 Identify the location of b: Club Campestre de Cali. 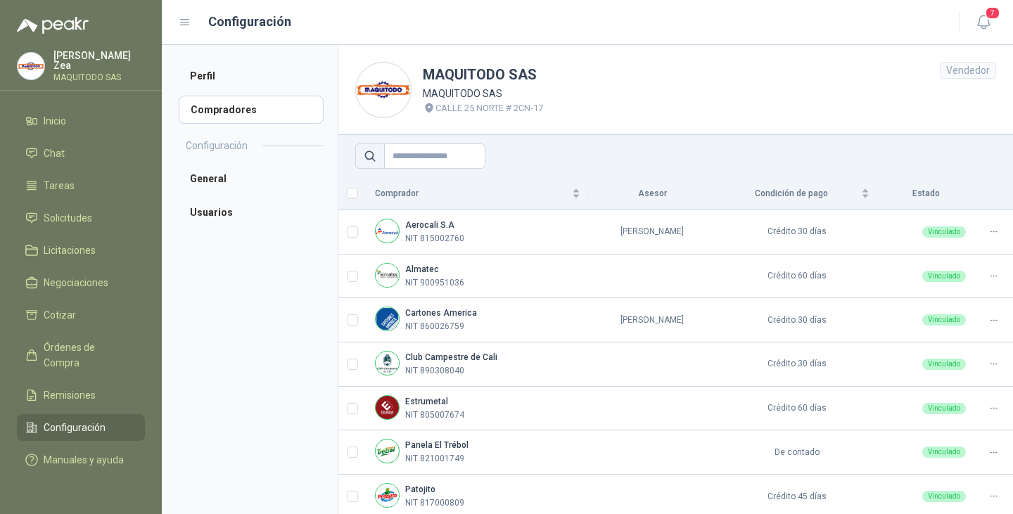
(451, 358).